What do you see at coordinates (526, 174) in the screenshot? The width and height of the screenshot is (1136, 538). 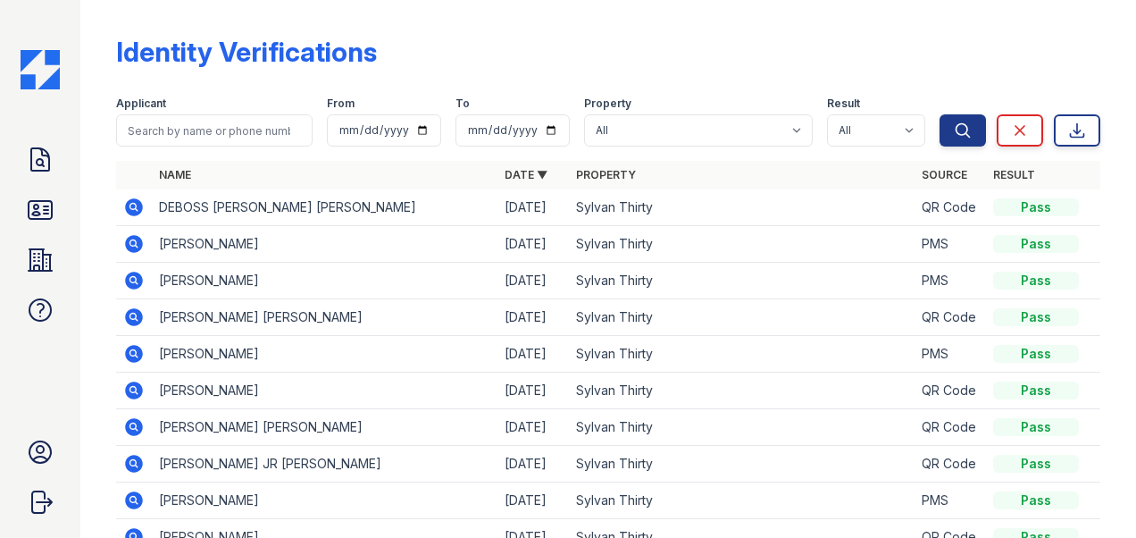 I see `a: Date ▼` at bounding box center [526, 174].